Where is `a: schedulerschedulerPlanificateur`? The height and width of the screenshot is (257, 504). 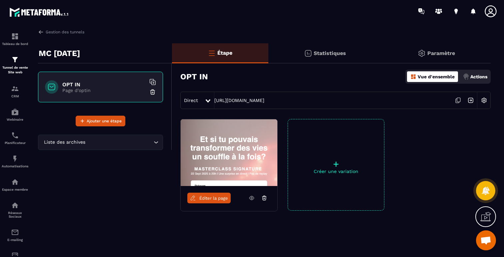 a: schedulerschedulerPlanificateur is located at coordinates (15, 138).